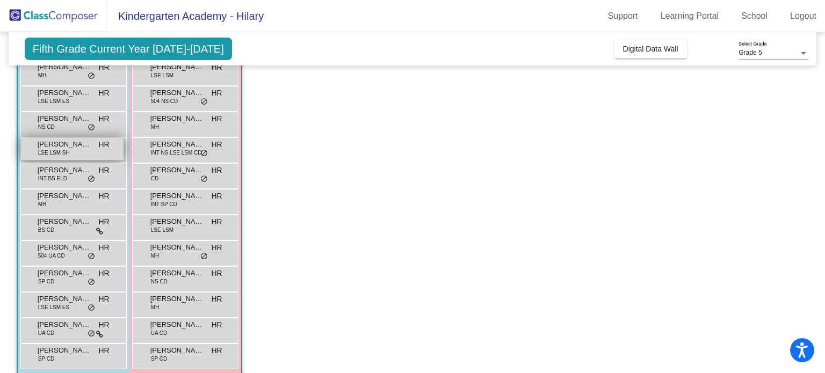 This screenshot has height=373, width=825. What do you see at coordinates (651, 49) in the screenshot?
I see `span: Digital Data Wall` at bounding box center [651, 49].